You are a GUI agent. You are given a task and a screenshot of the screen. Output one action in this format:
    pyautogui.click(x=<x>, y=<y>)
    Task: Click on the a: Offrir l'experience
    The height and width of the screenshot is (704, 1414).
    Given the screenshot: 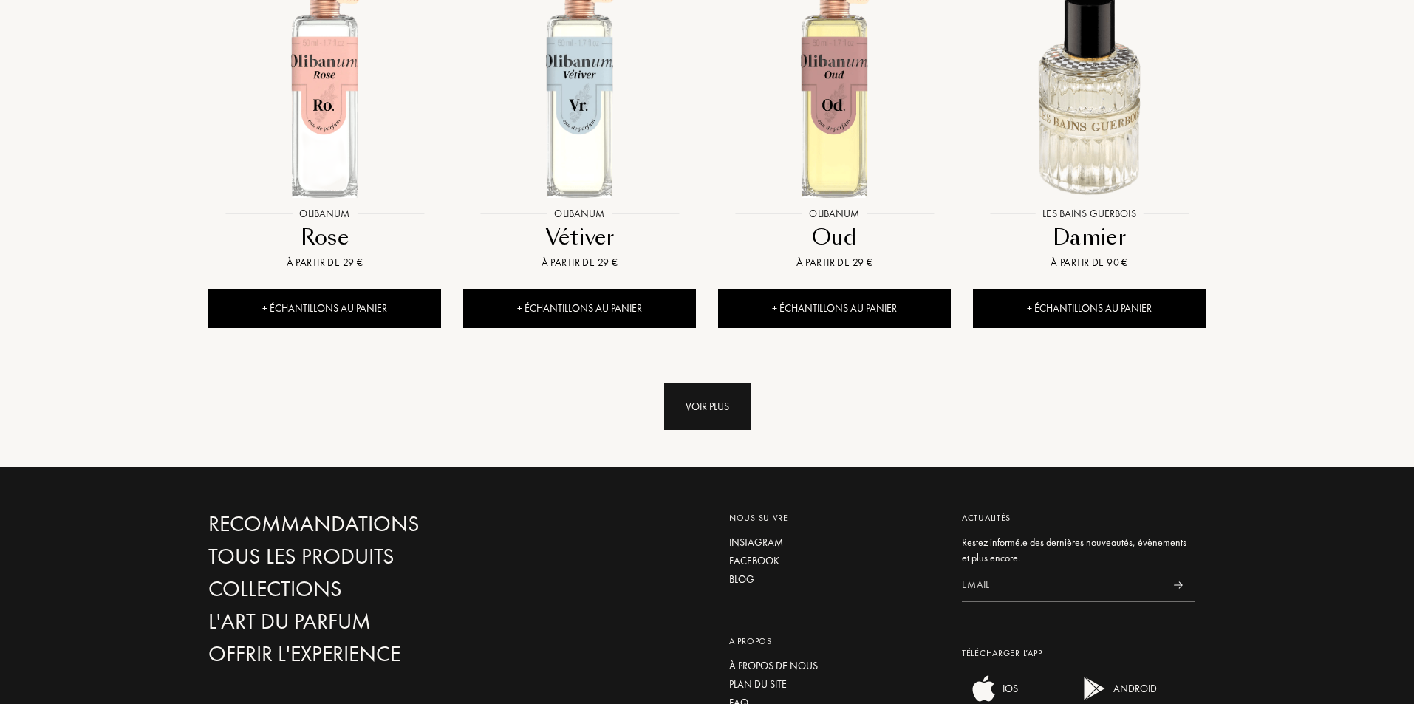 What is the action you would take?
    pyautogui.click(x=367, y=654)
    